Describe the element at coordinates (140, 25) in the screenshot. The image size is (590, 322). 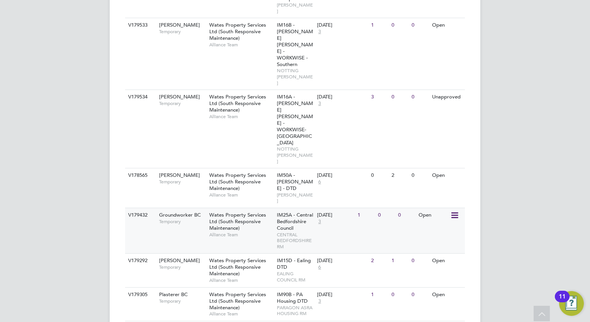
I see `div: V179533` at that location.